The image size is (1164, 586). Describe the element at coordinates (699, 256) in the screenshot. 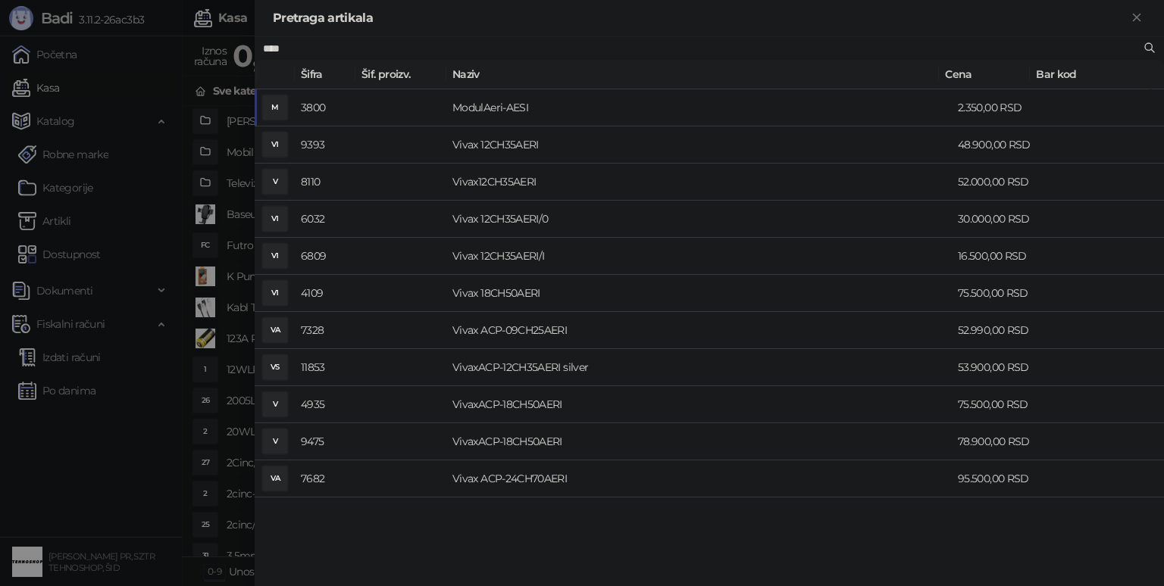

I see `td: Vivax 12CH35AERI/I` at that location.